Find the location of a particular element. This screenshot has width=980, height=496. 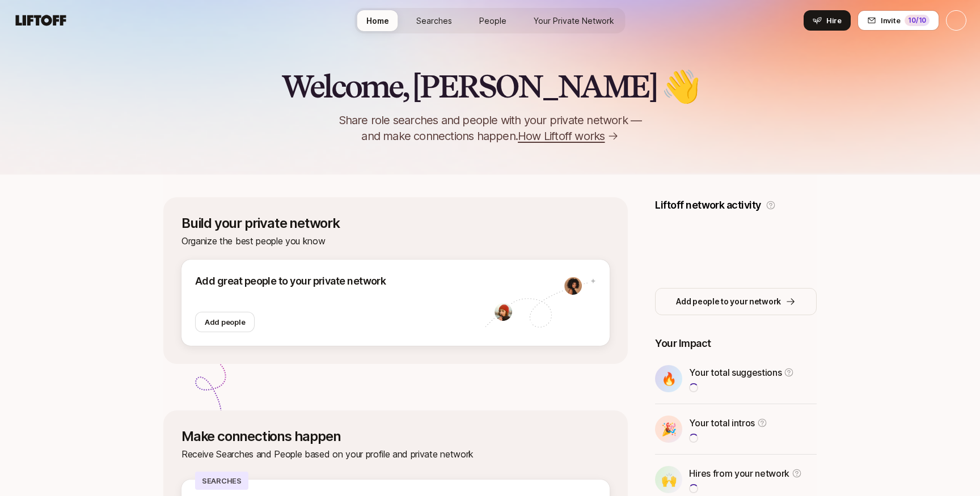

button: Hire is located at coordinates (827, 20).